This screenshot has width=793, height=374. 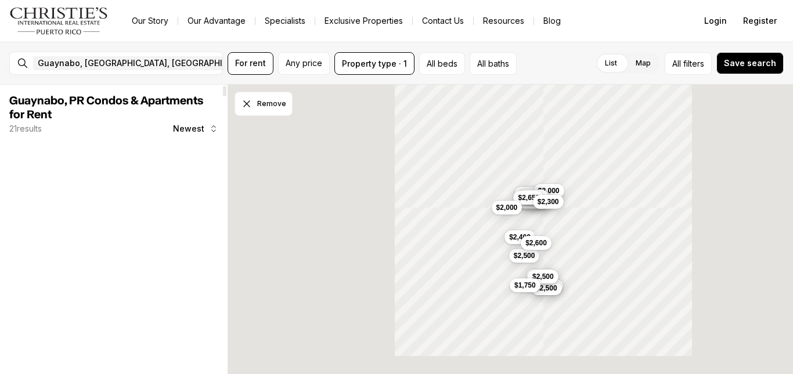 I want to click on a: Our Story, so click(x=150, y=21).